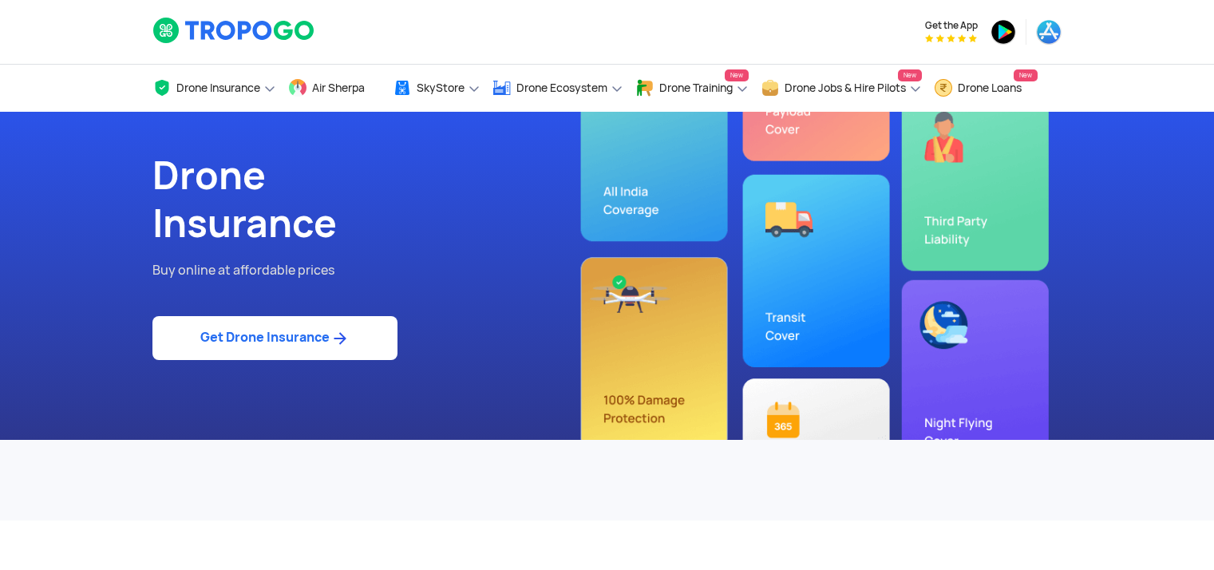 The width and height of the screenshot is (1214, 570). Describe the element at coordinates (374, 200) in the screenshot. I see `h1: Drone Insurance` at that location.